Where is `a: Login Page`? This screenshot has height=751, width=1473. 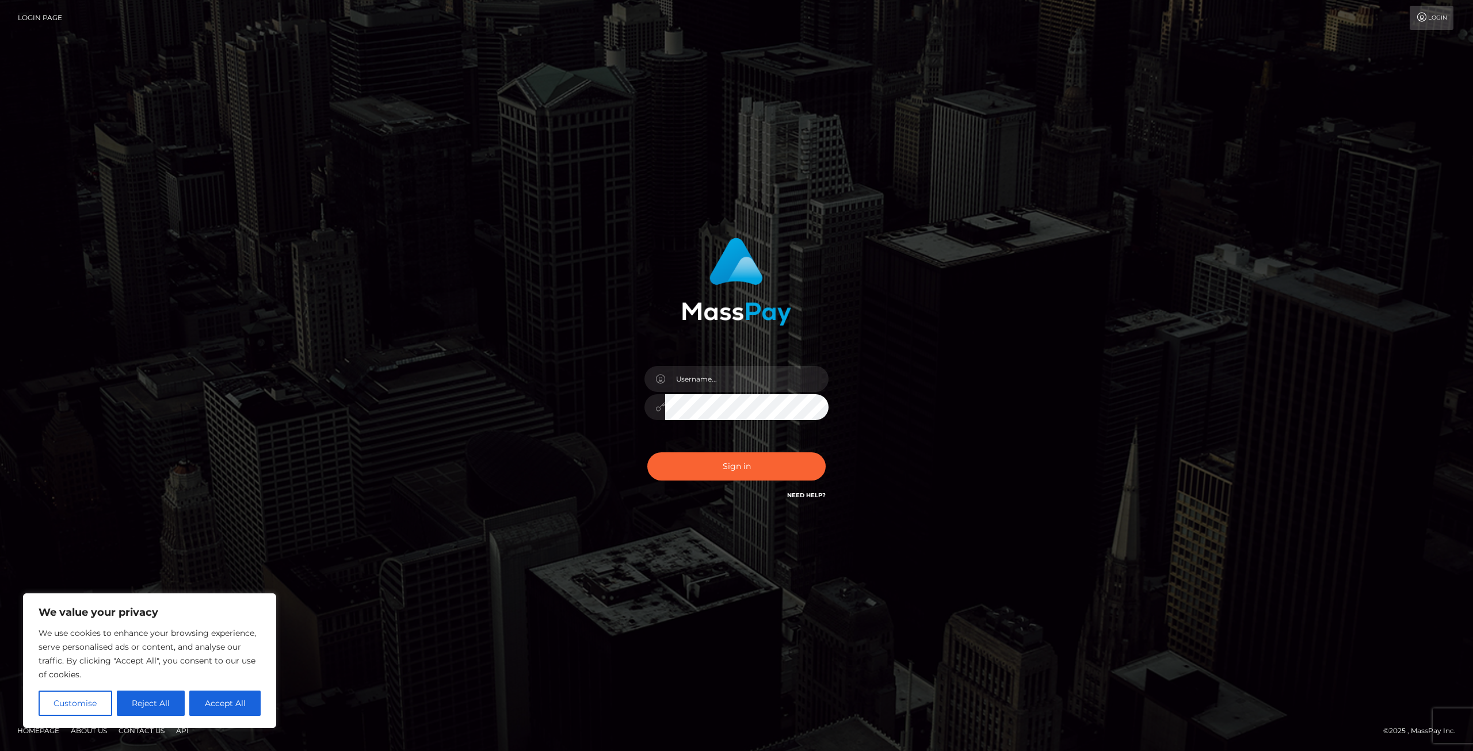 a: Login Page is located at coordinates (40, 18).